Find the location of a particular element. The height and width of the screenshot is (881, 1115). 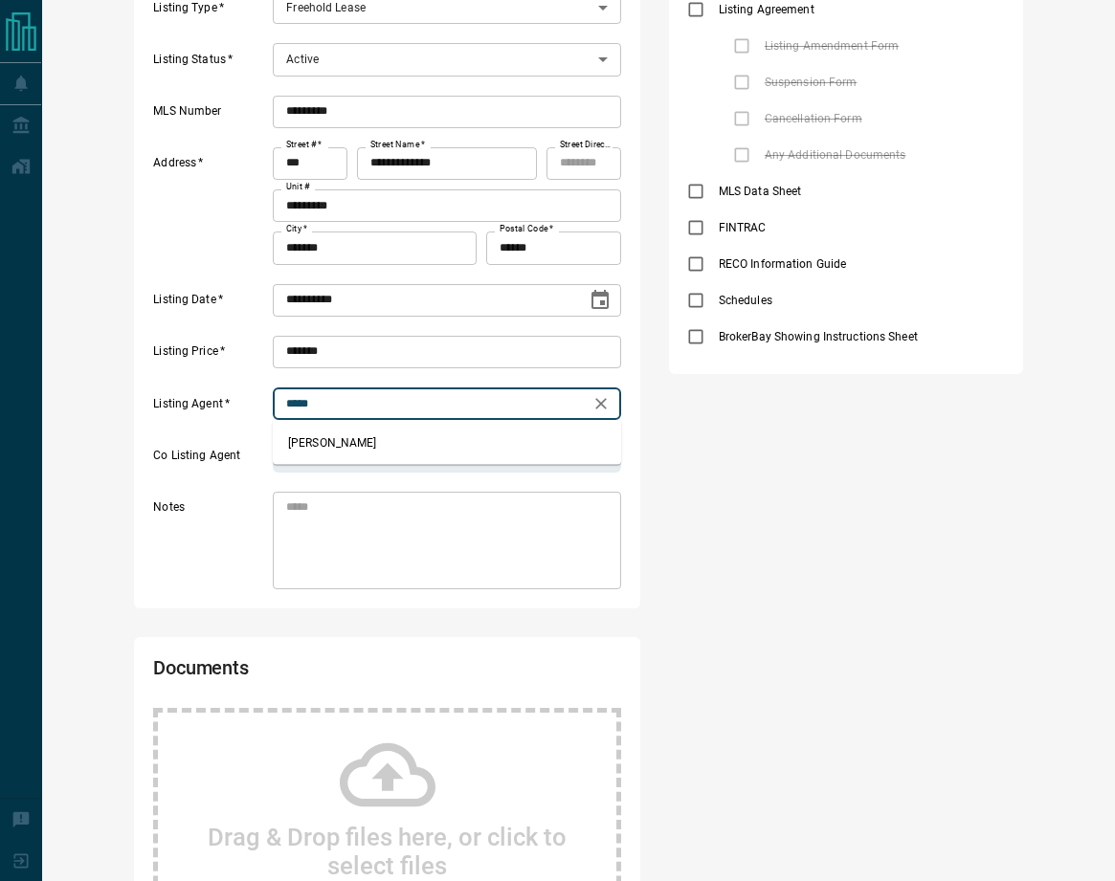

label: Postal Code is located at coordinates (526, 229).